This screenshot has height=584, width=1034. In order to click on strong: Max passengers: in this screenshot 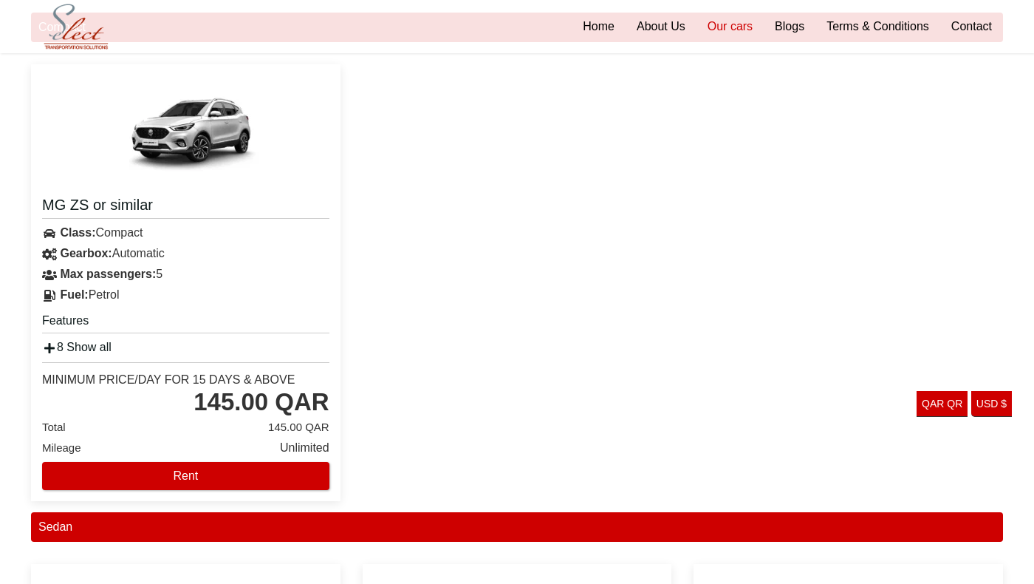, I will do `click(108, 273)`.